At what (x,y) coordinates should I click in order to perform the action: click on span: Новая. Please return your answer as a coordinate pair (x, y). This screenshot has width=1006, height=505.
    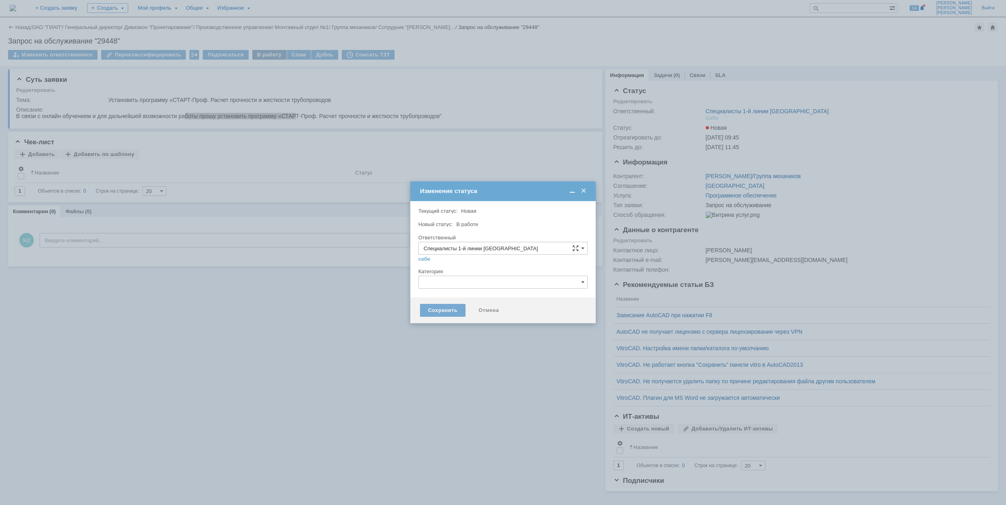
    Looking at the image, I should click on (469, 211).